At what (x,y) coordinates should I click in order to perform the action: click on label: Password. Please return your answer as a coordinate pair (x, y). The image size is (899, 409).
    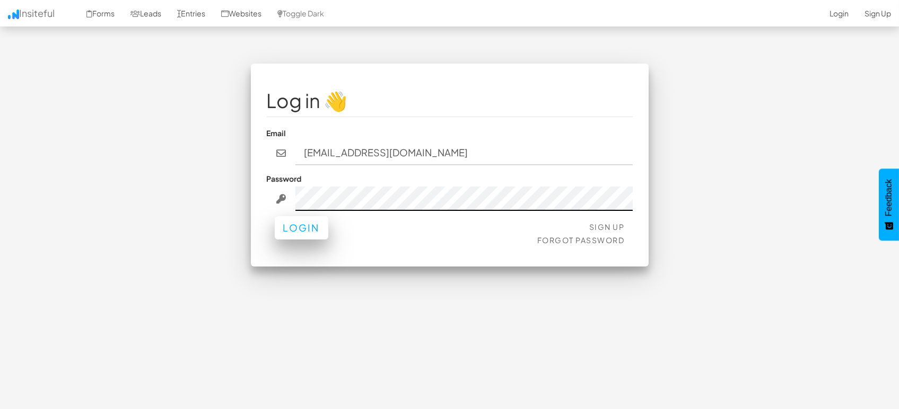
    Looking at the image, I should click on (284, 179).